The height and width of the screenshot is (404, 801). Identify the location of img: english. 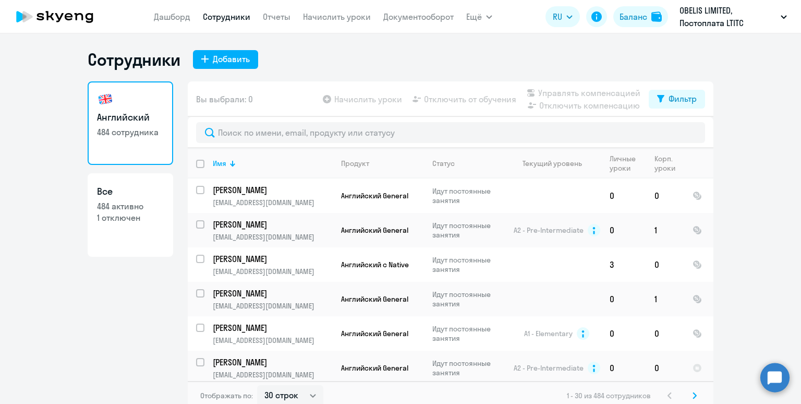
(105, 99).